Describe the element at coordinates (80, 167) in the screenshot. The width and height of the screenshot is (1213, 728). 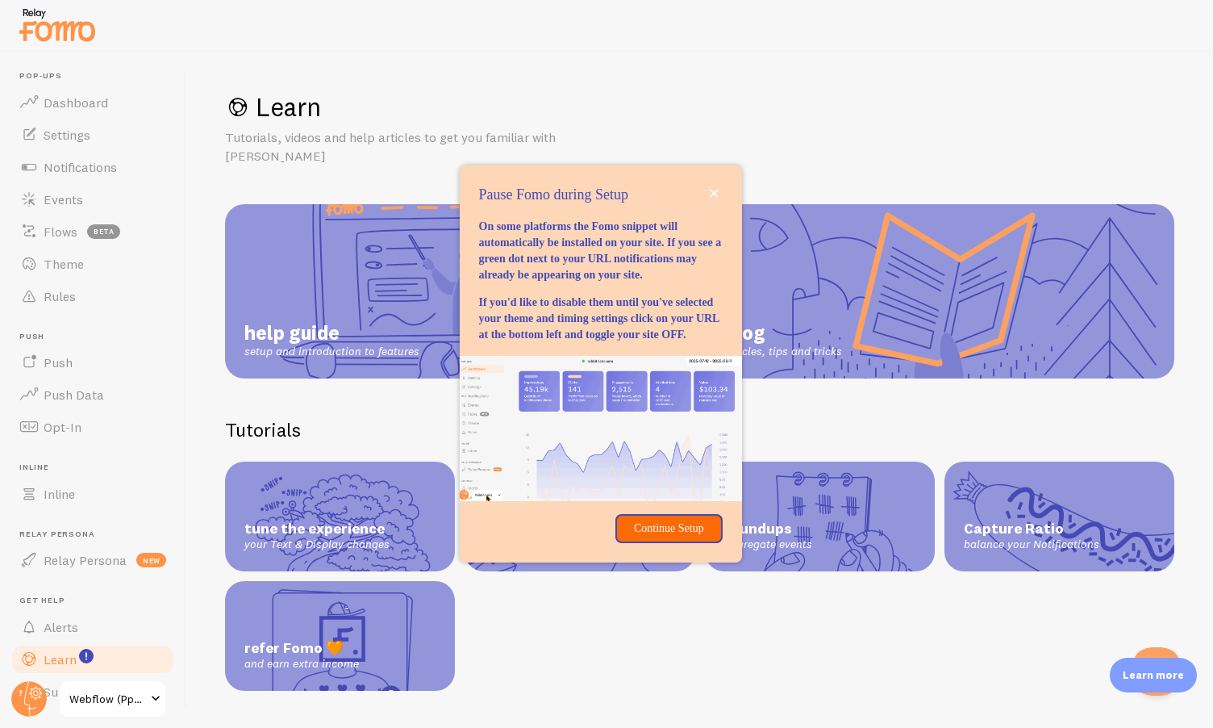
I see `span: Notifications` at that location.